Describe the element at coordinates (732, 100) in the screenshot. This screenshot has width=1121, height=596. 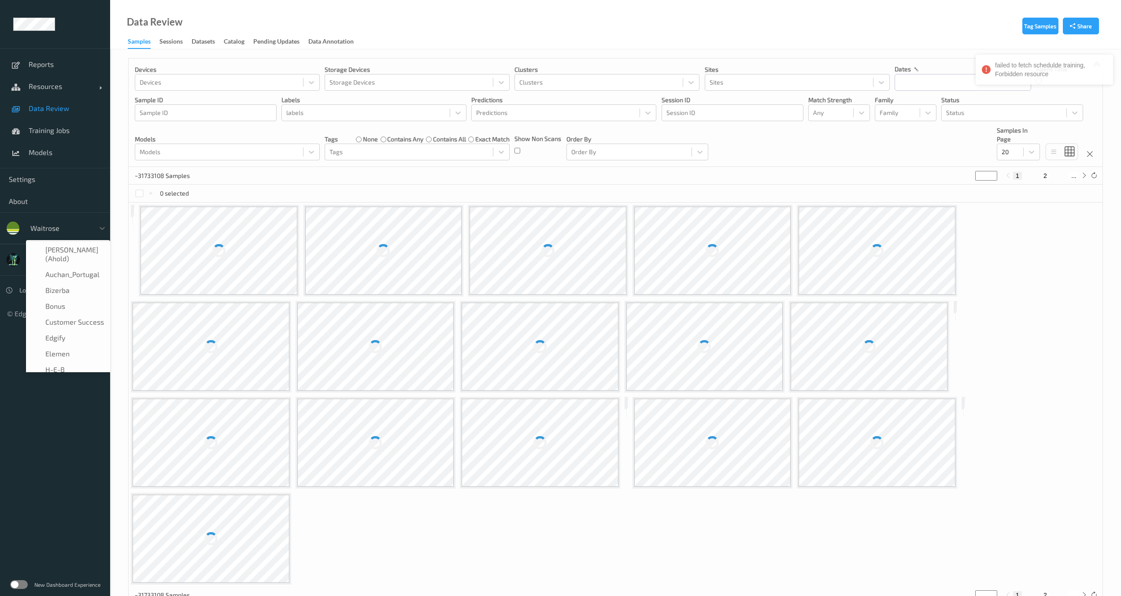
I see `p: Session ID` at that location.